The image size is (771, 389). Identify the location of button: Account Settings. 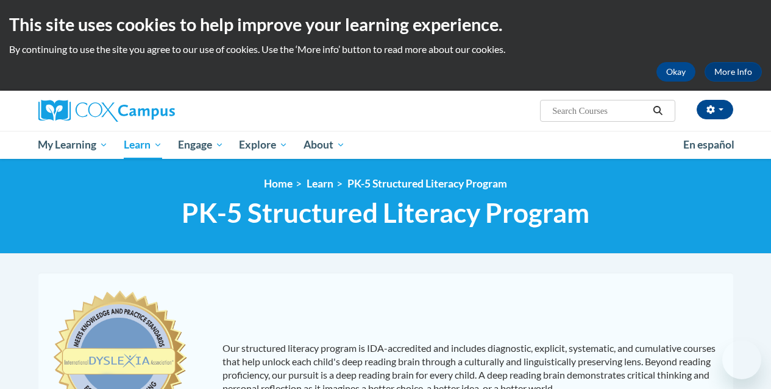
(715, 110).